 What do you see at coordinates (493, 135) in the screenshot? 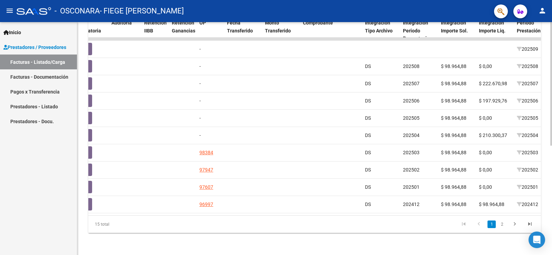
I see `span: $ 210.300,37` at bounding box center [493, 135].